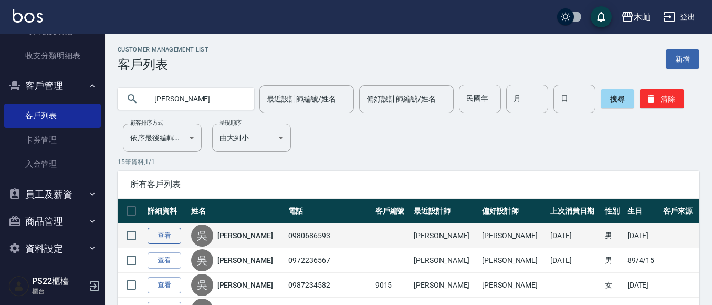  Describe the element at coordinates (679, 17) in the screenshot. I see `button: 登出` at that location.